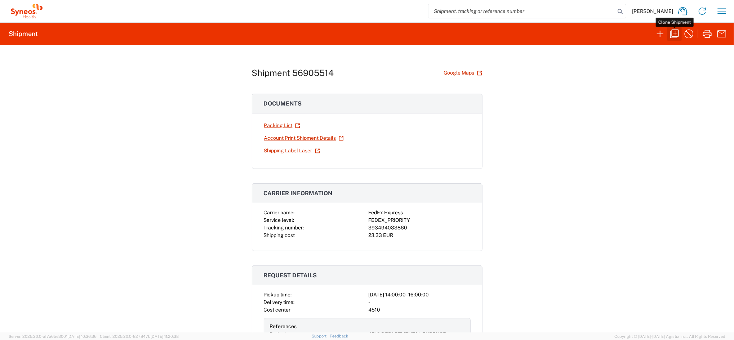 The image size is (734, 340). What do you see at coordinates (522, 11) in the screenshot?
I see `input: Shipment, tracking or reference number` at bounding box center [522, 11].